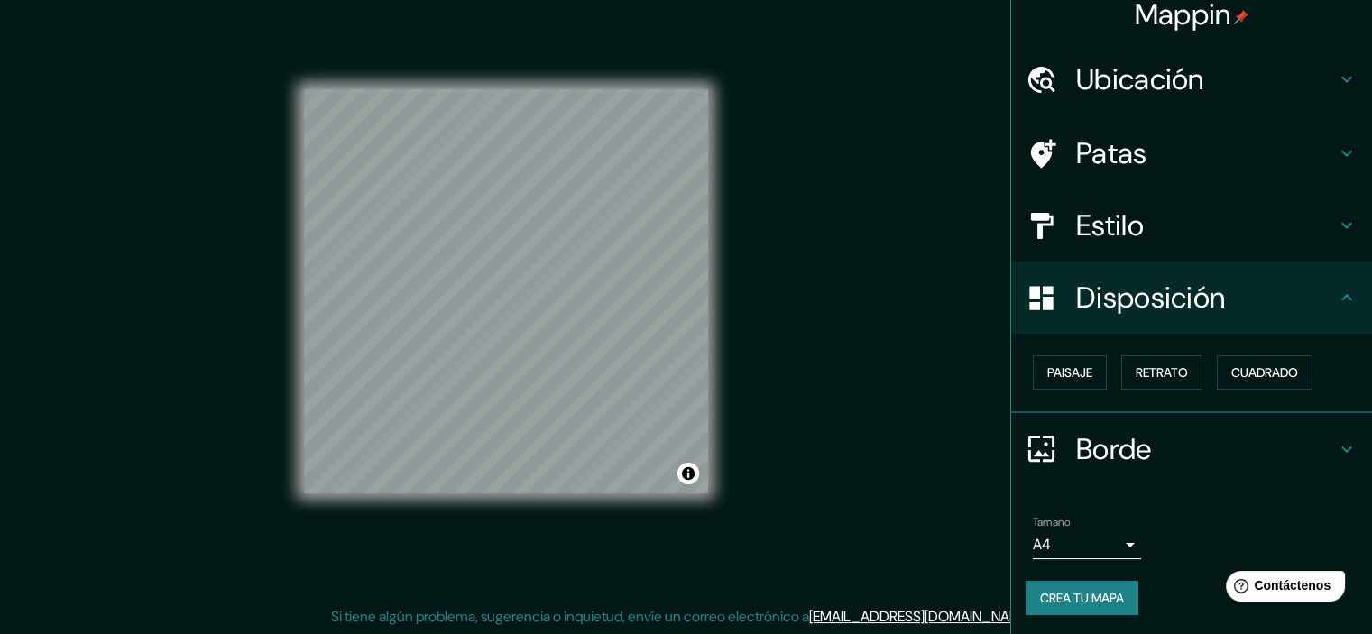  What do you see at coordinates (1042, 544) in the screenshot?
I see `font: A4` at bounding box center [1042, 544].